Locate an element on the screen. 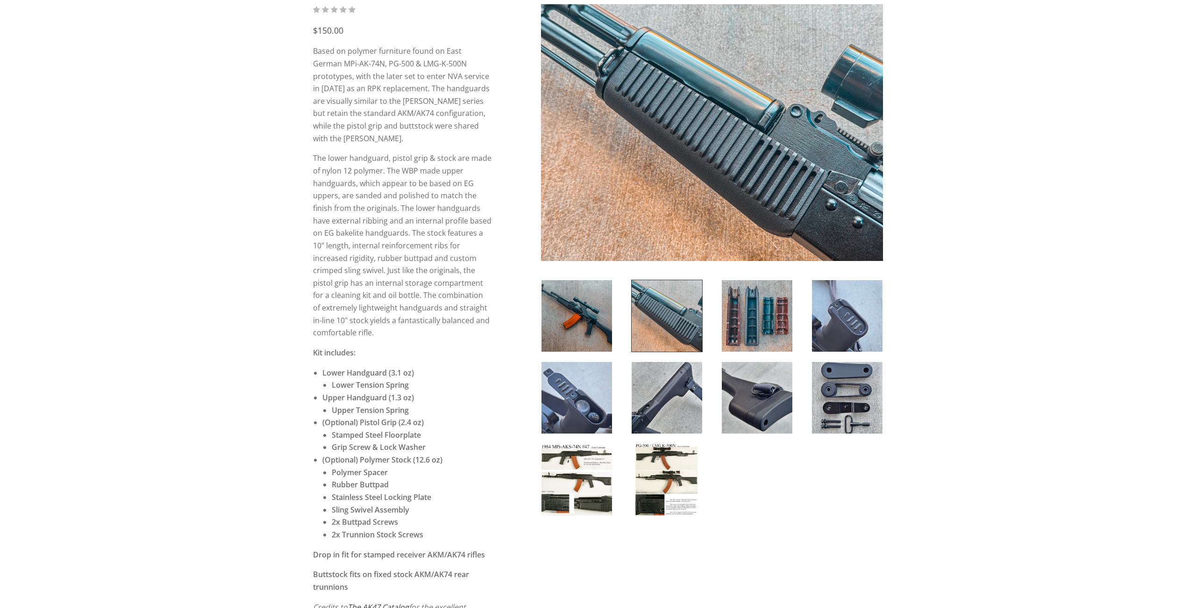 Image resolution: width=1196 pixels, height=608 pixels. strong: Lower Tension Spring is located at coordinates (370, 385).